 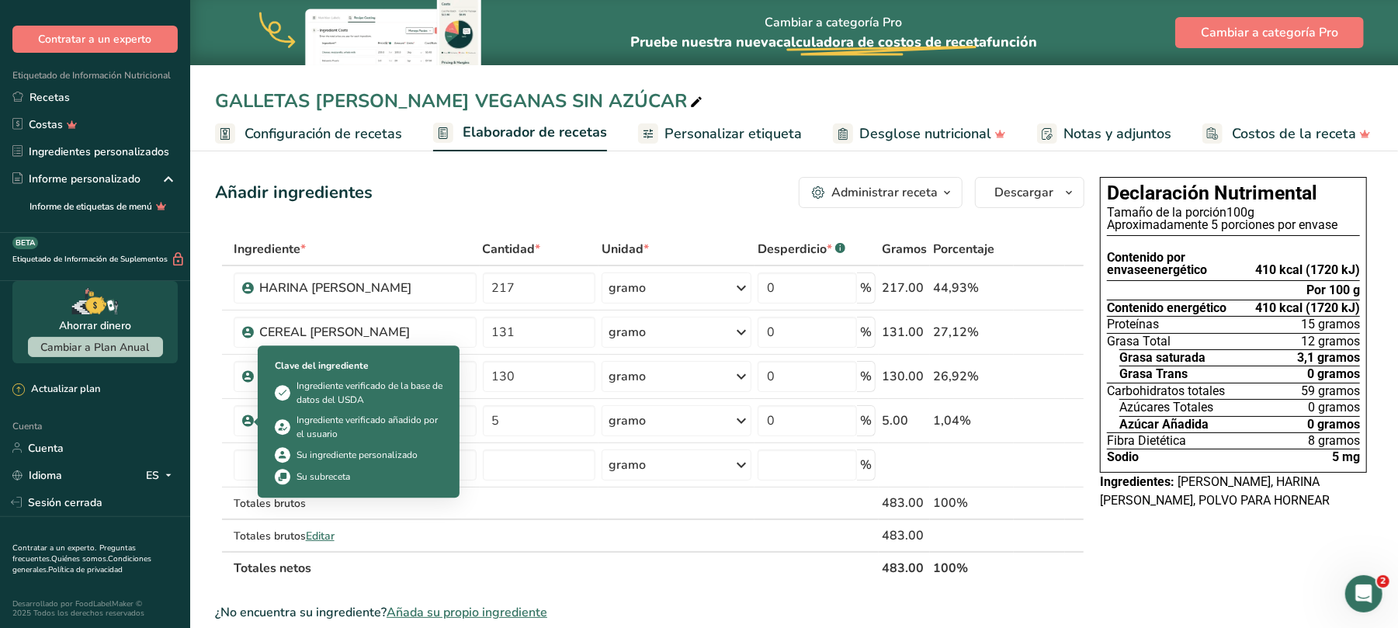 What do you see at coordinates (1117, 134) in the screenshot?
I see `font: Notas y adjuntos` at bounding box center [1117, 134].